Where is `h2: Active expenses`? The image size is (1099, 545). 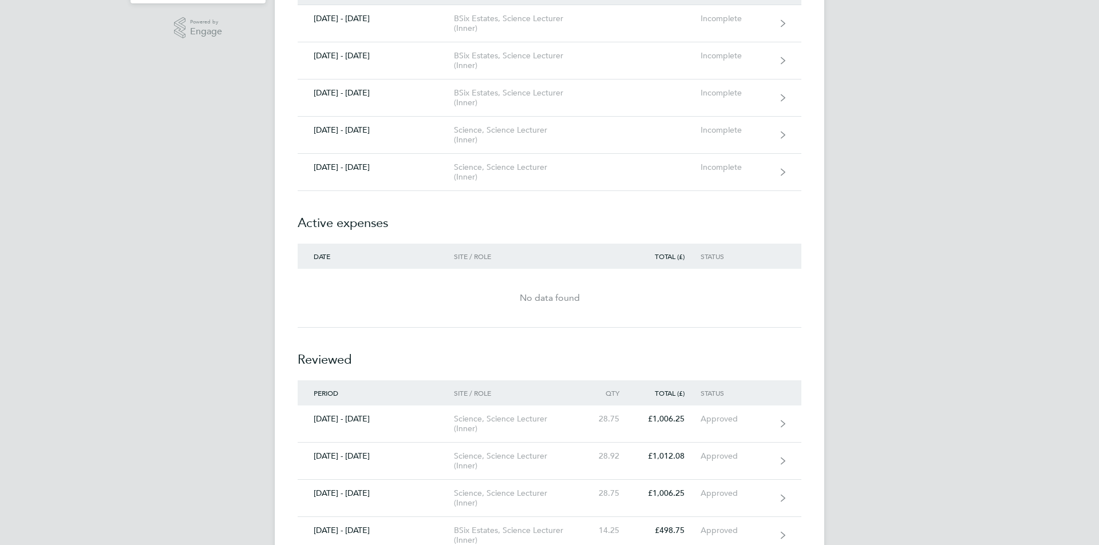
h2: Active expenses is located at coordinates (549, 217).